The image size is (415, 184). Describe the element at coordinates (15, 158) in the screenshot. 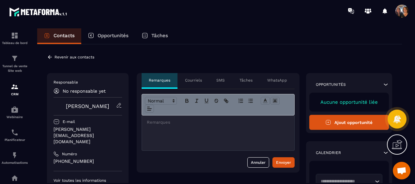

I see `a: automationsautomationsAutomatisations` at that location.